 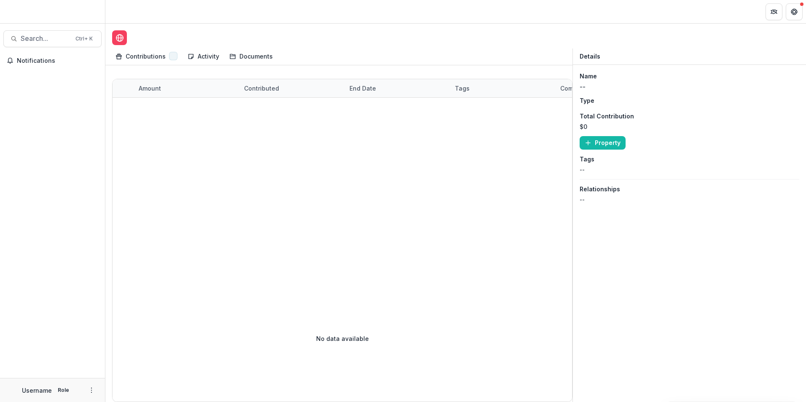 What do you see at coordinates (600, 189) in the screenshot?
I see `p: Relationships` at bounding box center [600, 189].